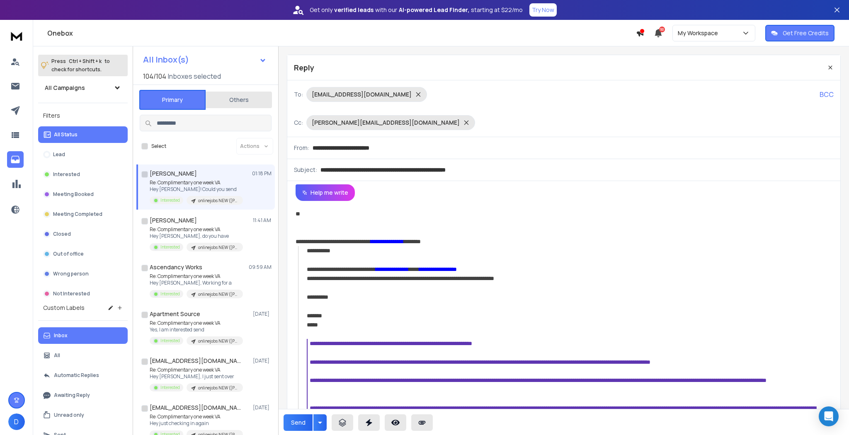 Image resolution: width=849 pixels, height=435 pixels. What do you see at coordinates (57, 356) in the screenshot?
I see `p: All` at bounding box center [57, 356].